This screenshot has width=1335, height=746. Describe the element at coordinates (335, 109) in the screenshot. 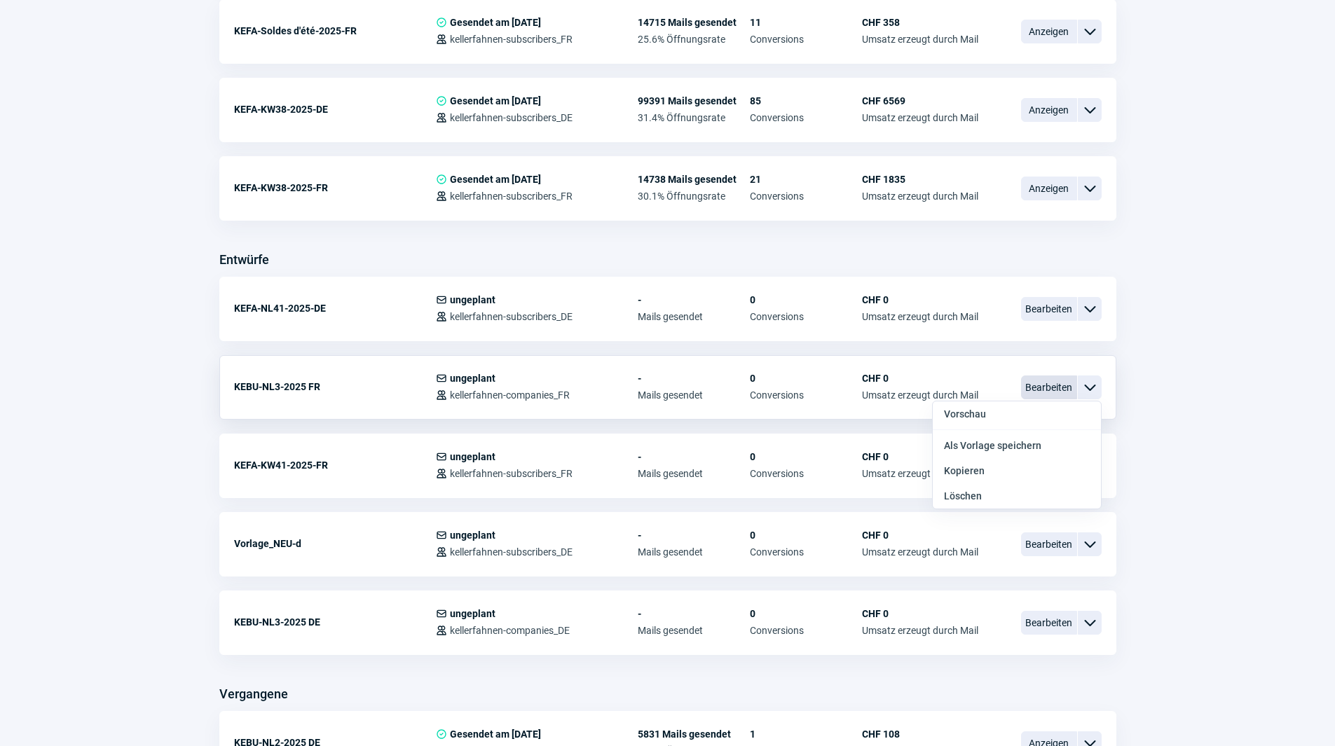

I see `div: KEFA-KW38-2025-DE` at that location.